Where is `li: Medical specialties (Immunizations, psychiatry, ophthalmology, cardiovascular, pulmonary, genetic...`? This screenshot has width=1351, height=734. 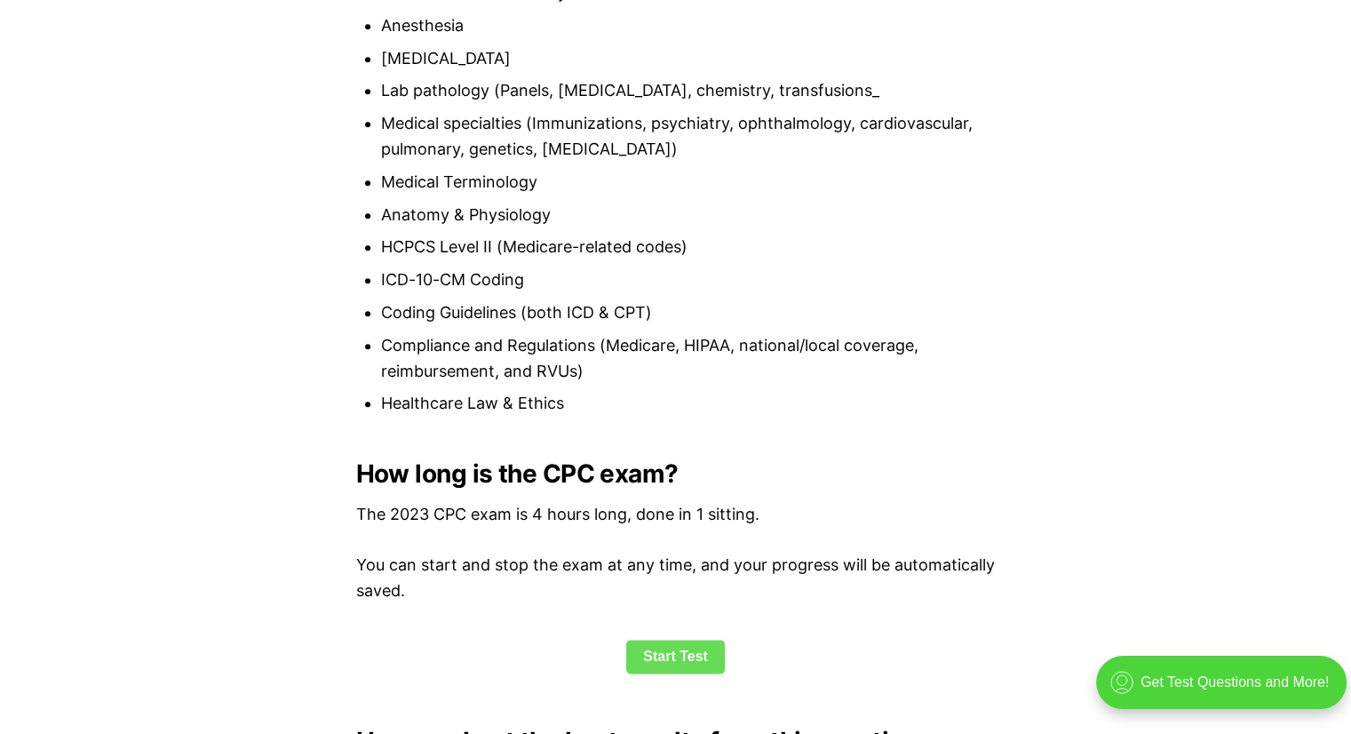
li: Medical specialties (Immunizations, psychiatry, ophthalmology, cardiovascular, pulmonary, genetic... is located at coordinates (688, 137).